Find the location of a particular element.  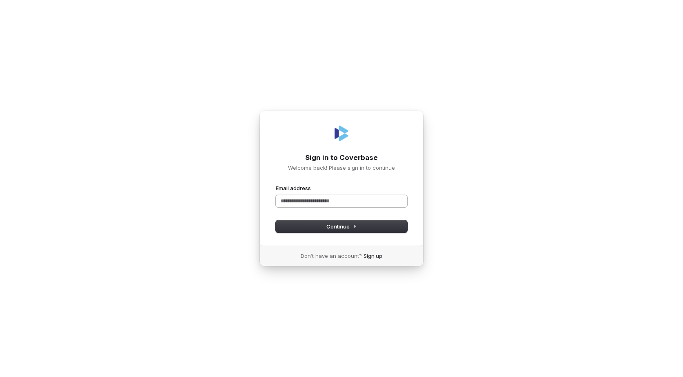

button: Continue is located at coordinates (341, 227).